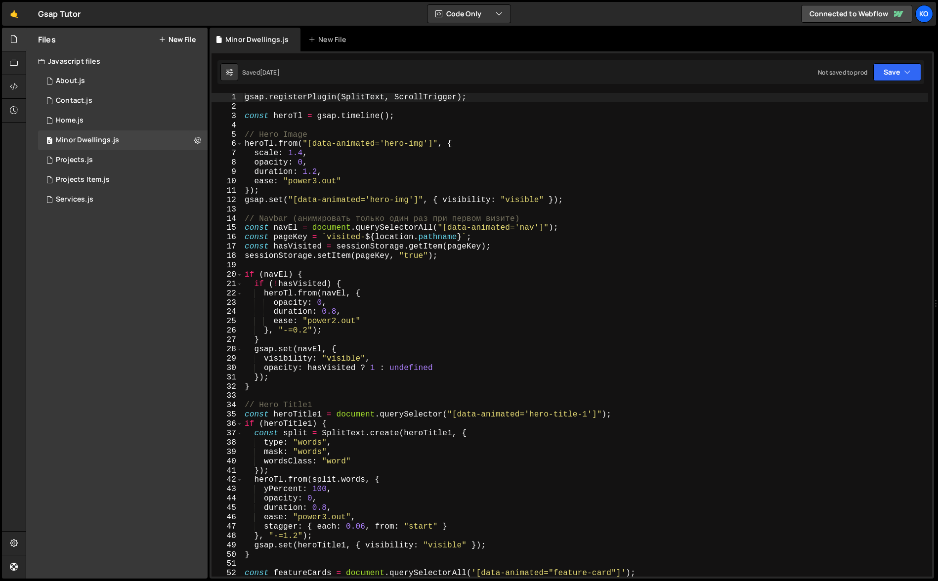 The height and width of the screenshot is (581, 938). What do you see at coordinates (227, 265) in the screenshot?
I see `div: 19` at bounding box center [227, 265].